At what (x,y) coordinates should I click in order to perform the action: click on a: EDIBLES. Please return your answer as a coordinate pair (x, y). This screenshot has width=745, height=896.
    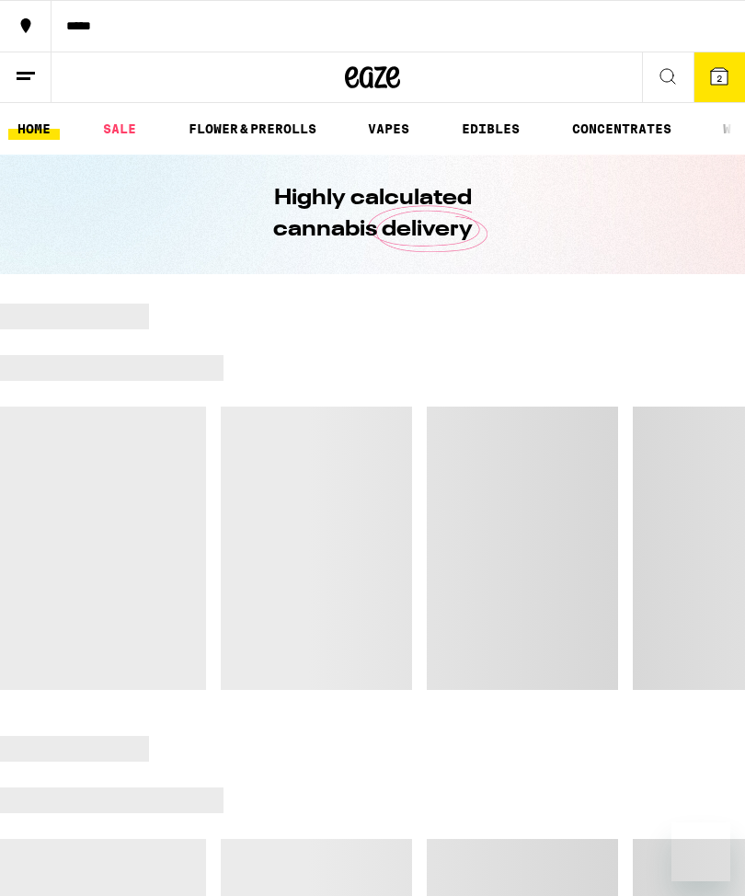
    Looking at the image, I should click on (490, 129).